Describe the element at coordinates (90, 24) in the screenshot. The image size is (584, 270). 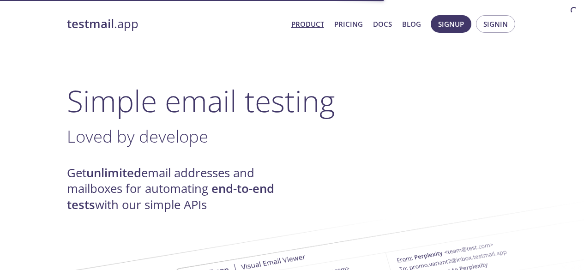
I see `strong: testmail` at that location.